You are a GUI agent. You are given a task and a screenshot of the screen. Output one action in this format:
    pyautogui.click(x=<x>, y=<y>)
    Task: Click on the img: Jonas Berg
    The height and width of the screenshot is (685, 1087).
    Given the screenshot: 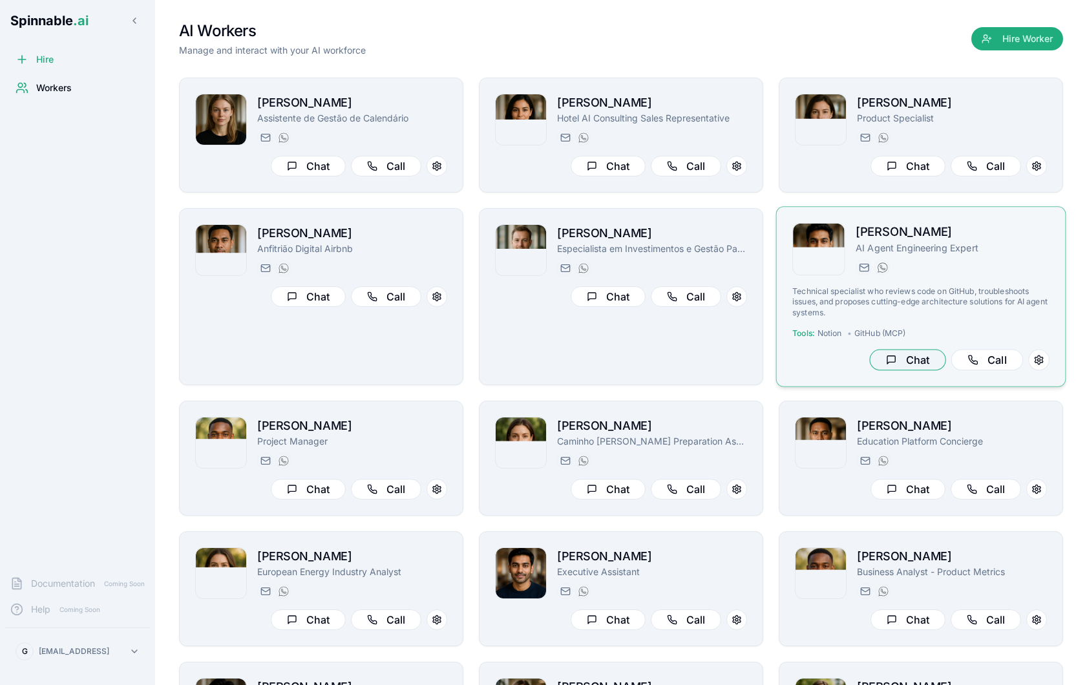 What is the action you would take?
    pyautogui.click(x=821, y=573)
    